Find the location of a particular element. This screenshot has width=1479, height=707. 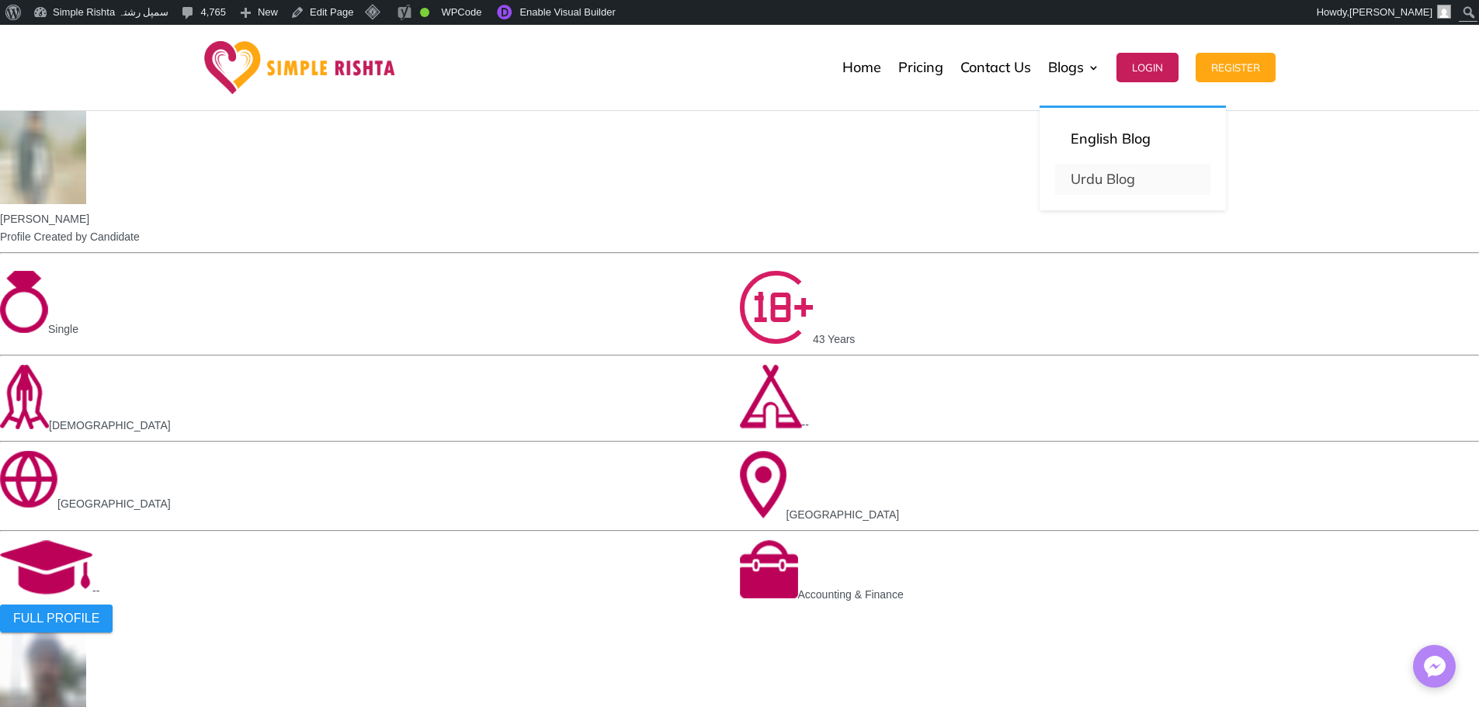

a: Login is located at coordinates (1147, 68).